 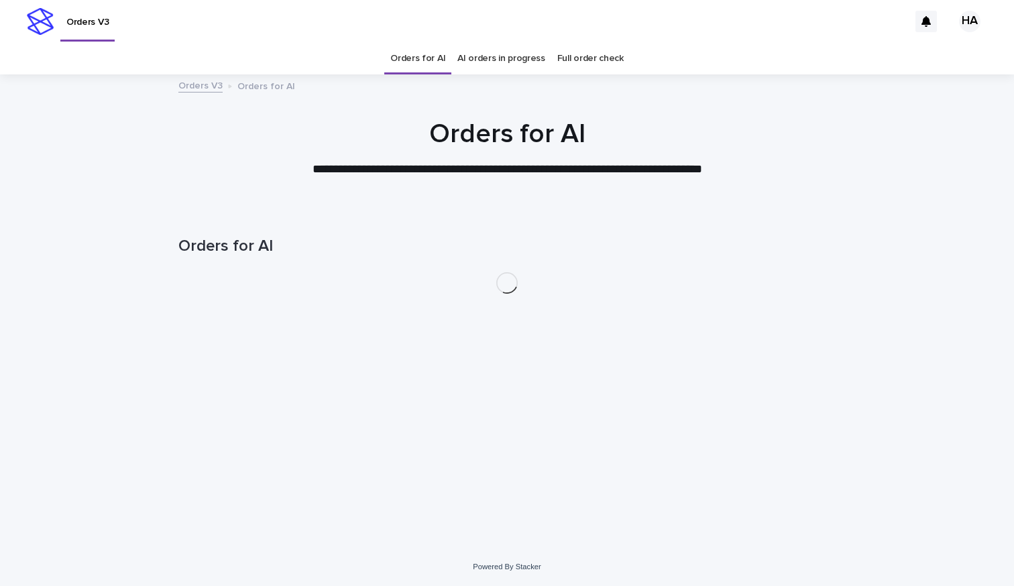 What do you see at coordinates (507, 567) in the screenshot?
I see `a: Powered By Stacker` at bounding box center [507, 567].